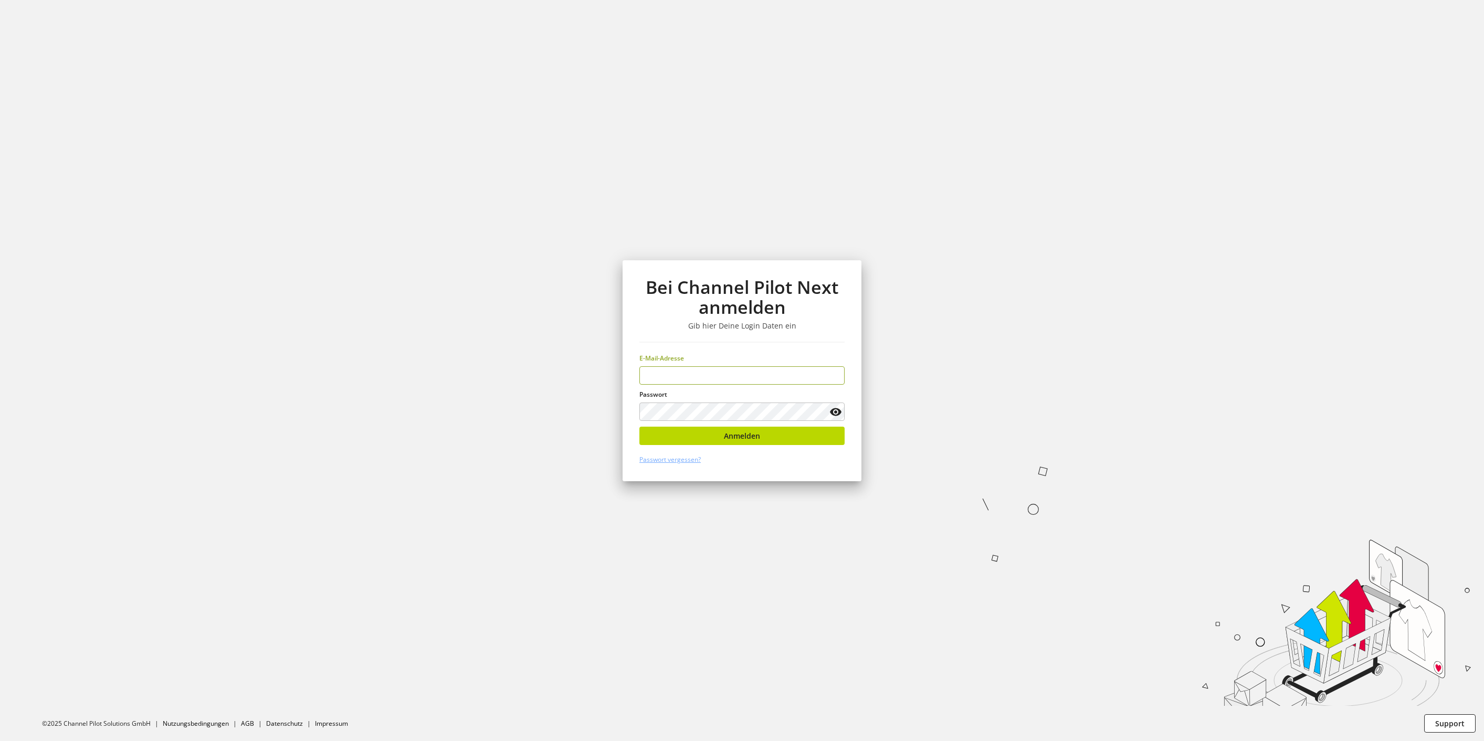 The image size is (1484, 741). I want to click on button: Anmelden, so click(742, 436).